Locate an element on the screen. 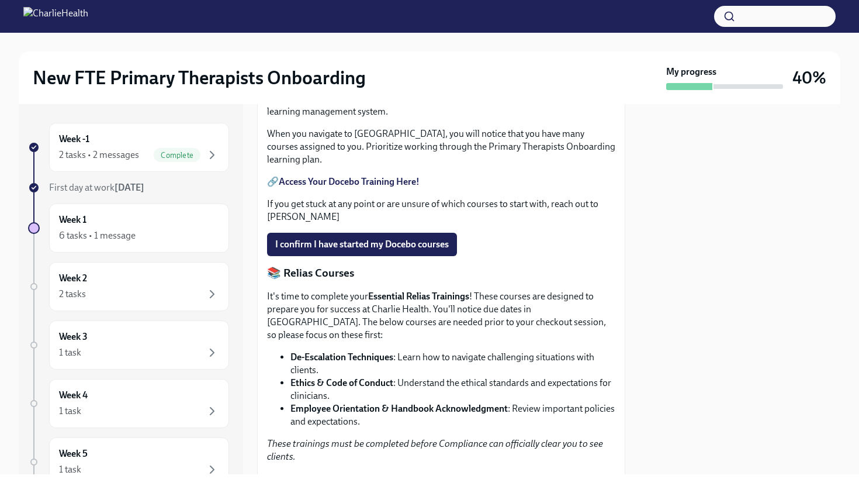 Image resolution: width=859 pixels, height=486 pixels. a: Access Your Docebo Training Here! is located at coordinates (349, 181).